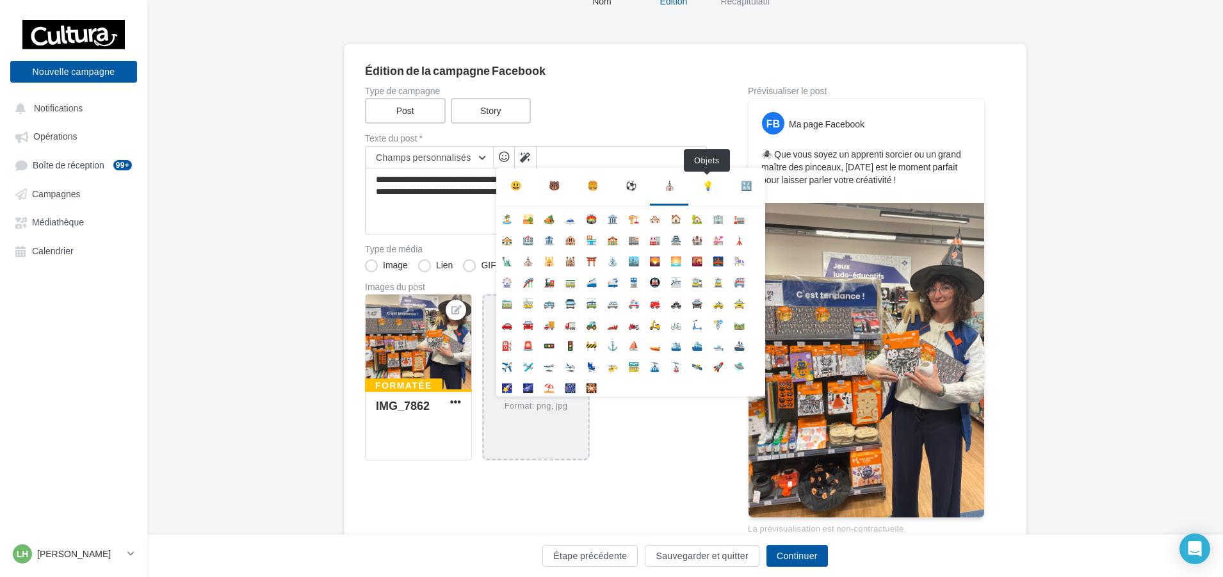 Image resolution: width=1223 pixels, height=577 pixels. I want to click on span: Champs personnalisés, so click(423, 157).